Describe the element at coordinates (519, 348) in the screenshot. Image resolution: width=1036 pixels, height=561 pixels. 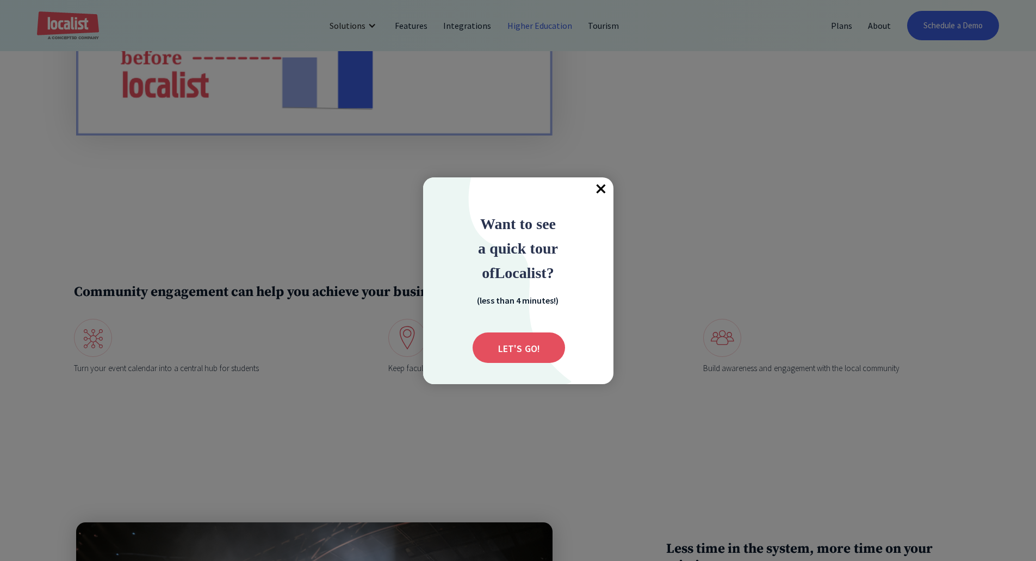
I see `div: Submit` at that location.